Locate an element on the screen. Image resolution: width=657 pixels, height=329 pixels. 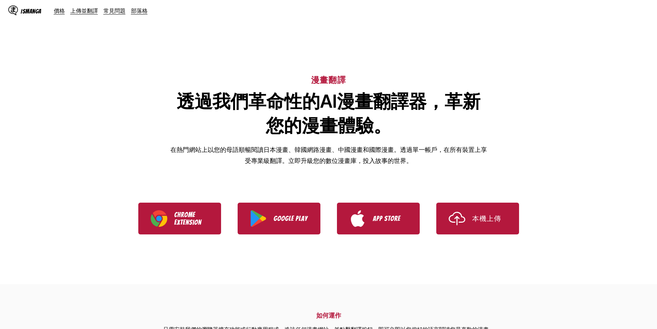
a: Download IsManga Chrome Extension is located at coordinates (180, 218).